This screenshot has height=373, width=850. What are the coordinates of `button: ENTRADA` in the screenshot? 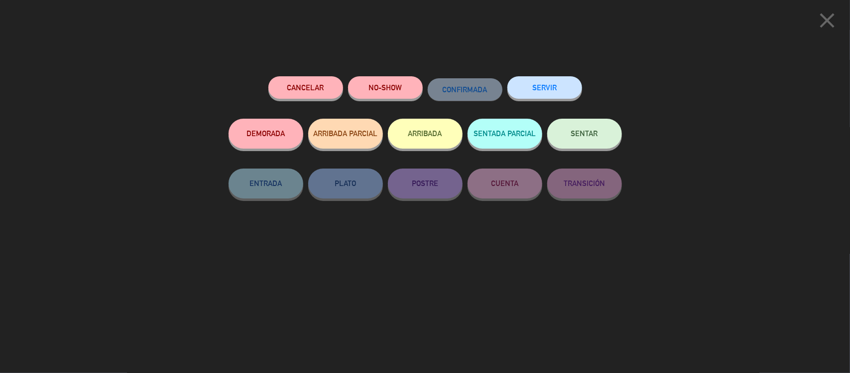 It's located at (266, 183).